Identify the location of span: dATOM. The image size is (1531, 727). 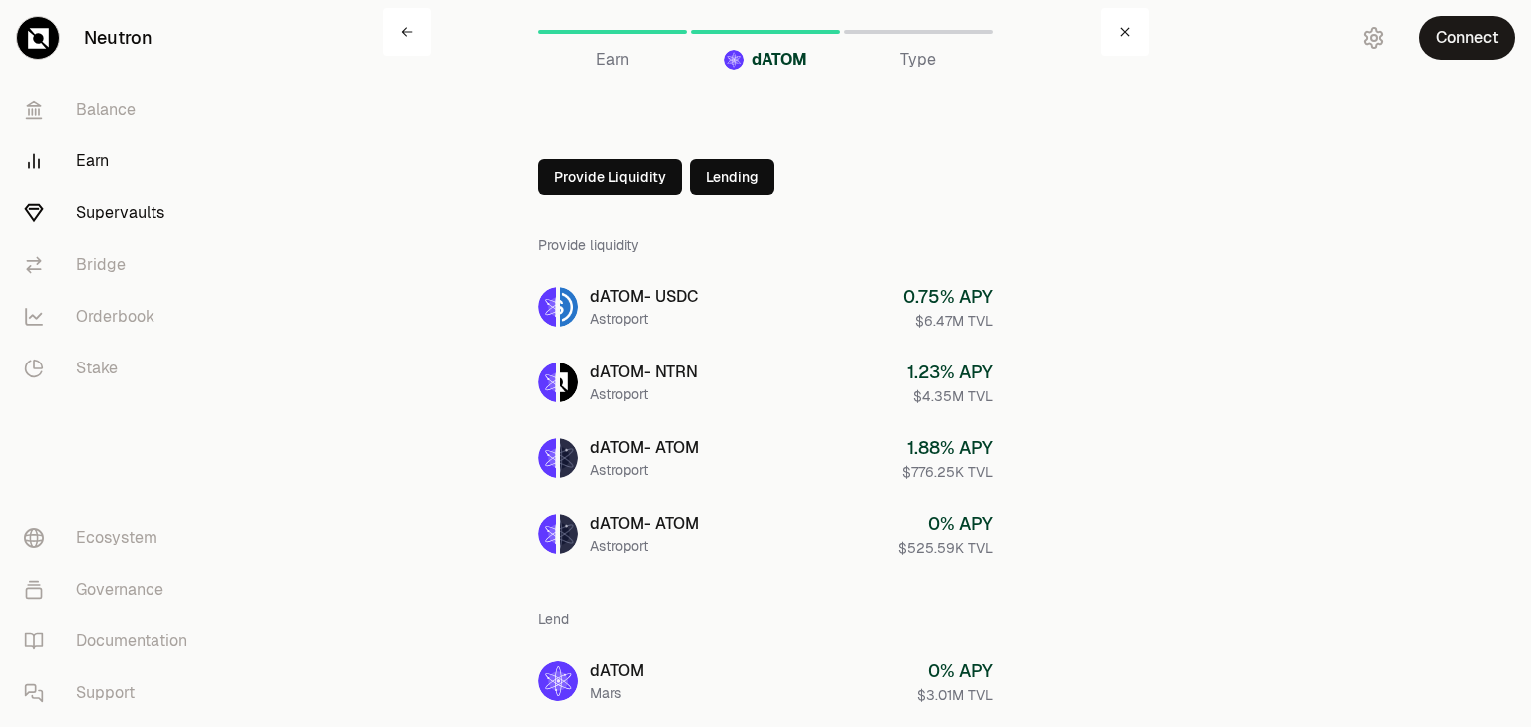
(779, 60).